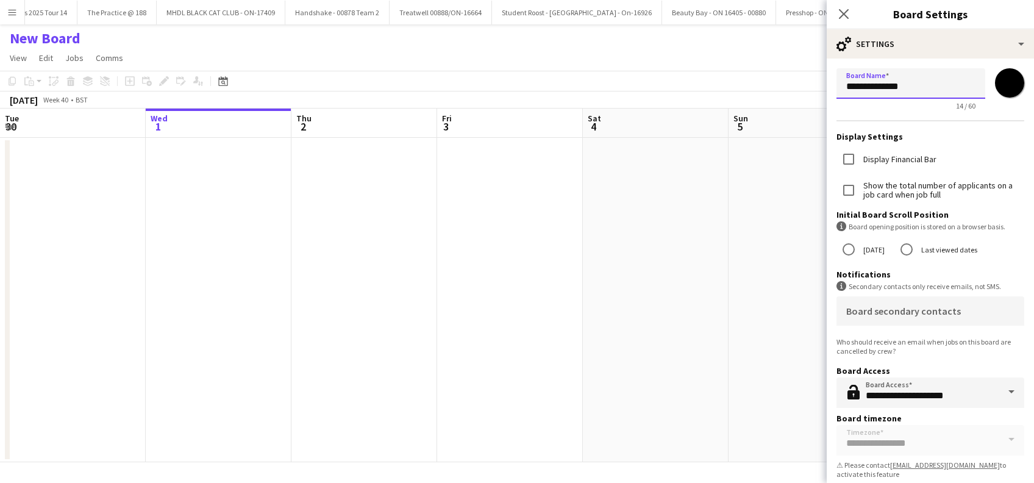 This screenshot has width=1034, height=483. Describe the element at coordinates (304, 118) in the screenshot. I see `span: Thu` at that location.